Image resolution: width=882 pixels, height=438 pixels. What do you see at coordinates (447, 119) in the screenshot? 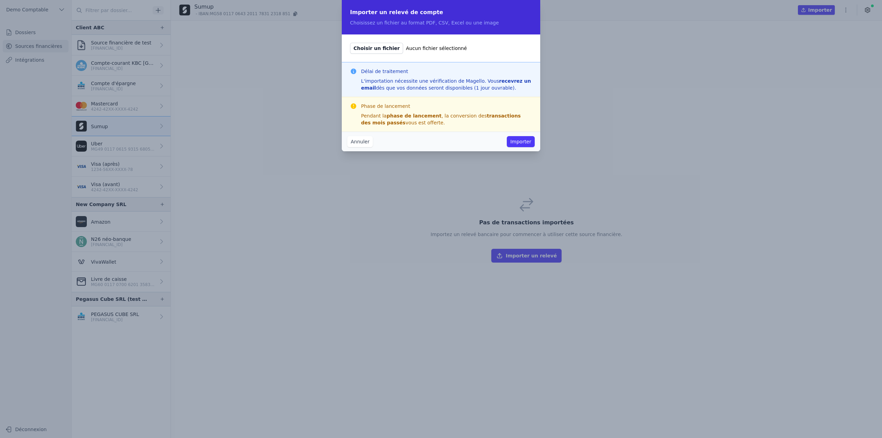
I see `div: Pendant la , la conversion des vous est offerte.` at bounding box center [447, 119].